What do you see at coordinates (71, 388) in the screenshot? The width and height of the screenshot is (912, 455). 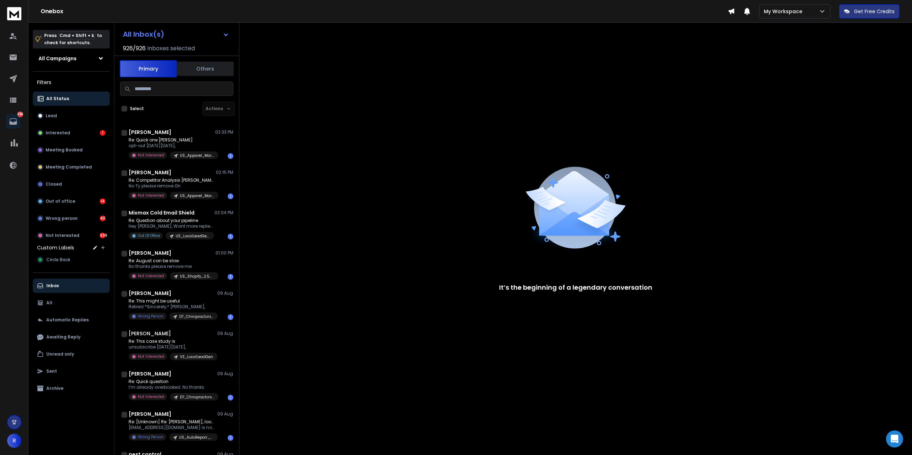 I see `button: Archive` at bounding box center [71, 388].